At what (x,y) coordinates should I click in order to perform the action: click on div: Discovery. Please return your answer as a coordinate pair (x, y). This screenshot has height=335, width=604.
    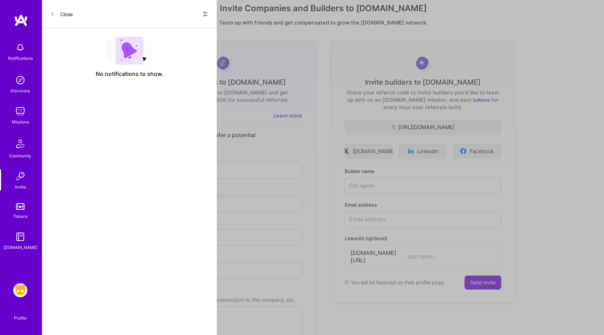
    Looking at the image, I should click on (20, 91).